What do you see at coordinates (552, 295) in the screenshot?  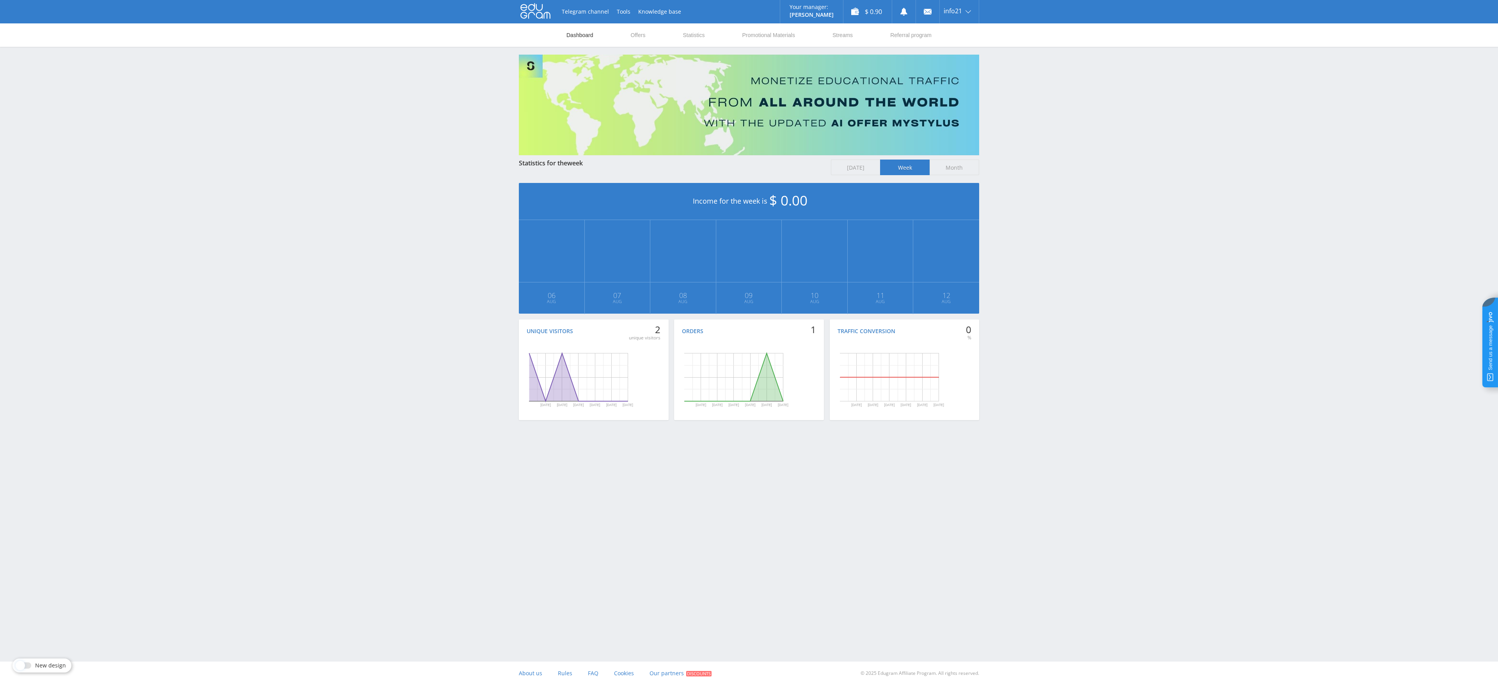 I see `span: 06` at bounding box center [552, 295].